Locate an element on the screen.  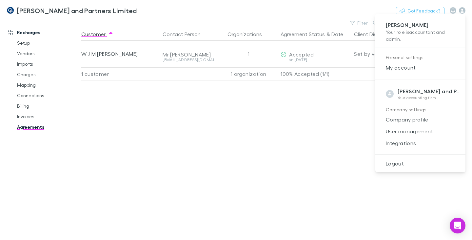
p: Your role is accountant and admin . is located at coordinates (420, 35).